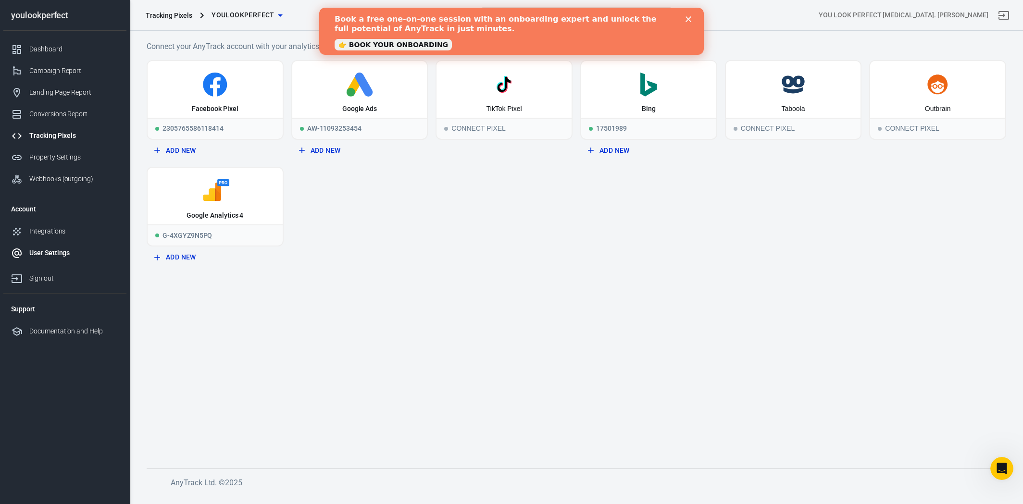  I want to click on a: Campaign Report, so click(65, 71).